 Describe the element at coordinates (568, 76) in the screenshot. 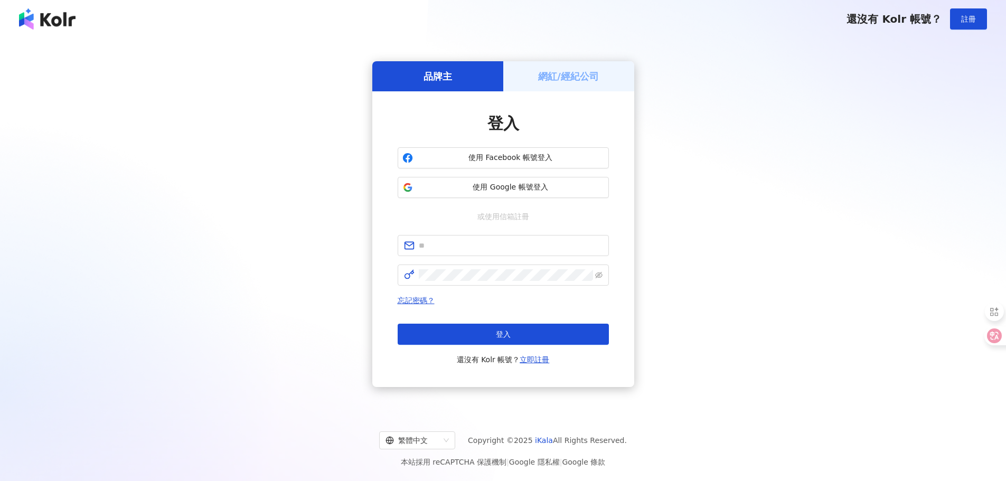

I see `h5: 網紅/經紀公司` at that location.